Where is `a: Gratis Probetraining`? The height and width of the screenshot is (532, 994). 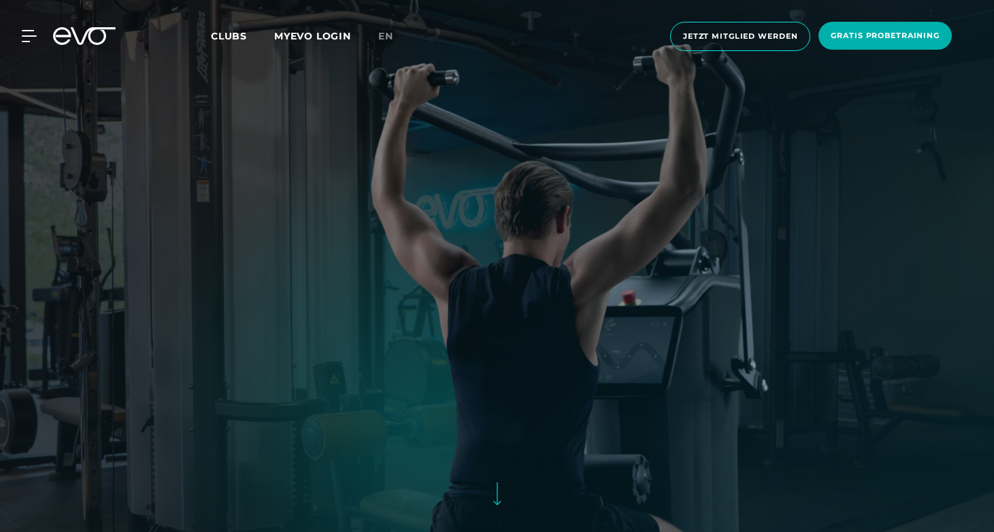
a: Gratis Probetraining is located at coordinates (885, 36).